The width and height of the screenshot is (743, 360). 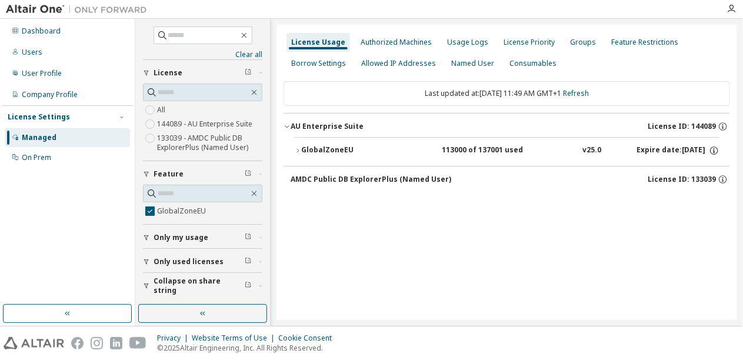 What do you see at coordinates (168, 73) in the screenshot?
I see `span: License` at bounding box center [168, 73].